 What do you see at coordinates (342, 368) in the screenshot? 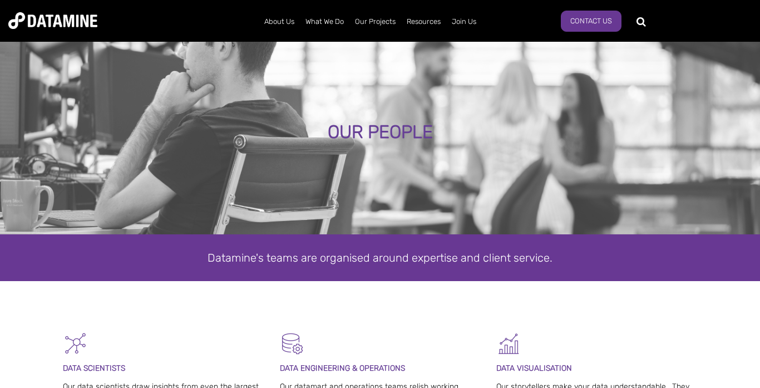
I see `span: DATA ENGINEERING & OPERATIONS` at bounding box center [342, 368].